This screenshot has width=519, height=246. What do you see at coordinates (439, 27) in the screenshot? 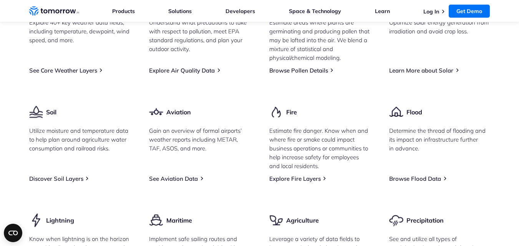
I see `p: Optimize solar energy generation from irradiation and avoid crop loss.` at bounding box center [439, 27].